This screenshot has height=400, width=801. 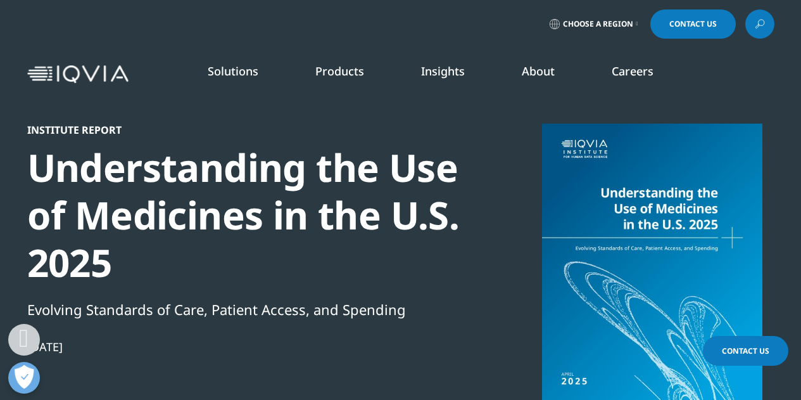 I want to click on img: IQVIA Healthcare Information Technology and Pharma Clinical Research Company, so click(x=78, y=74).